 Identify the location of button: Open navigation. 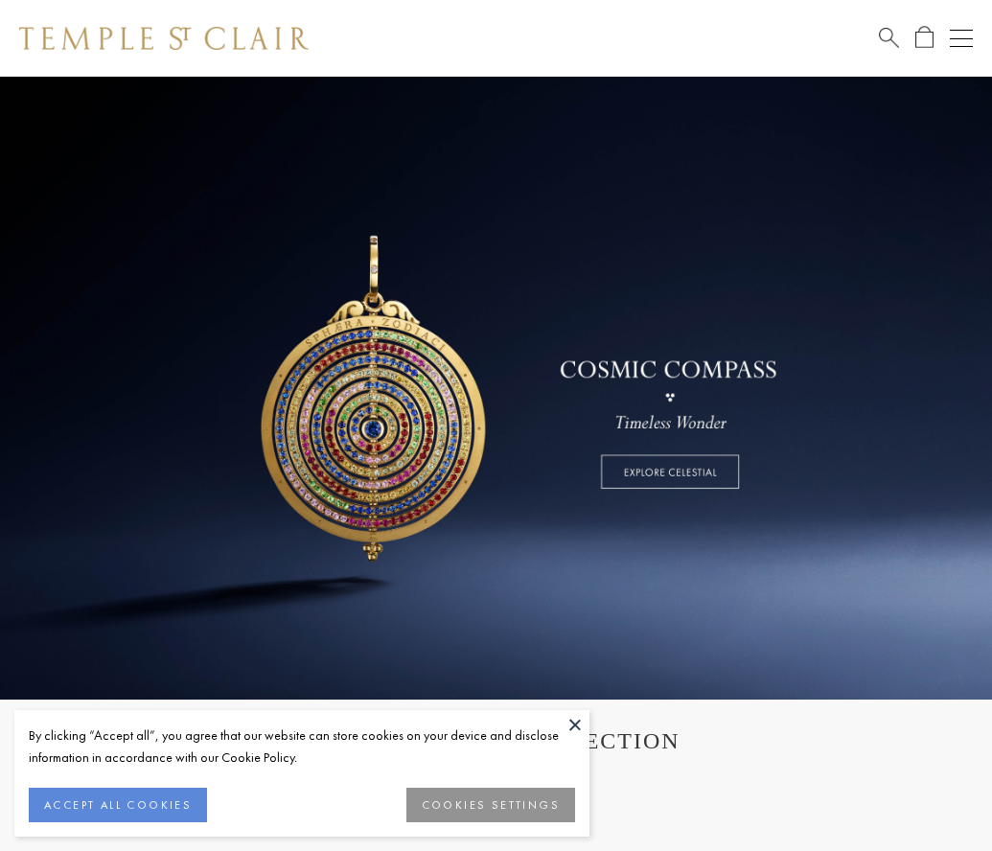
(961, 38).